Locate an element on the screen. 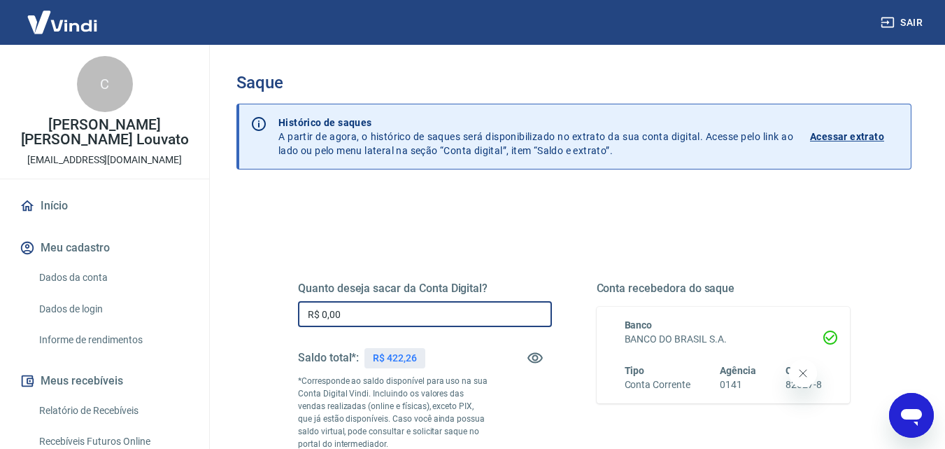 This screenshot has height=449, width=945. h6: BANCO DO BRASIL S.A. is located at coordinates (724, 339).